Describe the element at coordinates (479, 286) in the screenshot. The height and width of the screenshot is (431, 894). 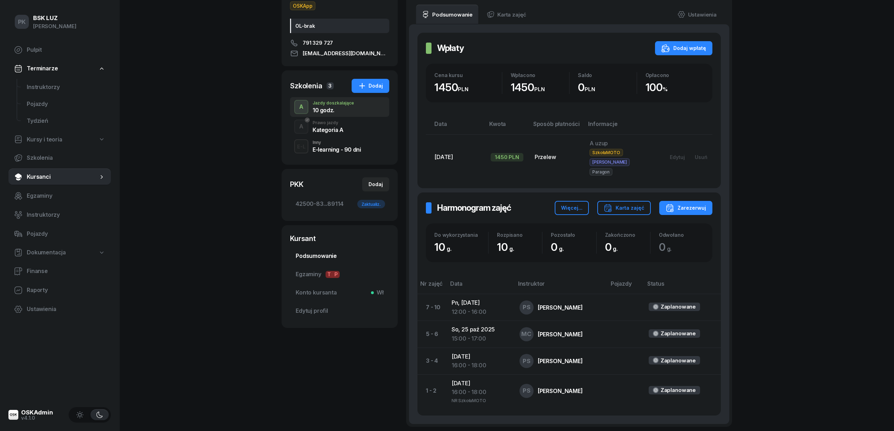
I see `th: Data` at that location.